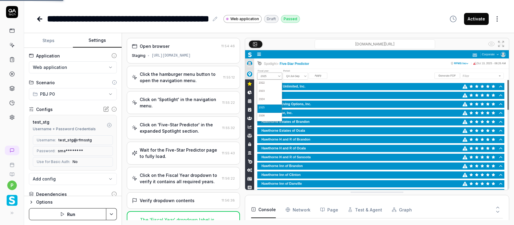  What do you see at coordinates (53, 162) in the screenshot?
I see `span: Use for Basic Auth:` at bounding box center [53, 162].